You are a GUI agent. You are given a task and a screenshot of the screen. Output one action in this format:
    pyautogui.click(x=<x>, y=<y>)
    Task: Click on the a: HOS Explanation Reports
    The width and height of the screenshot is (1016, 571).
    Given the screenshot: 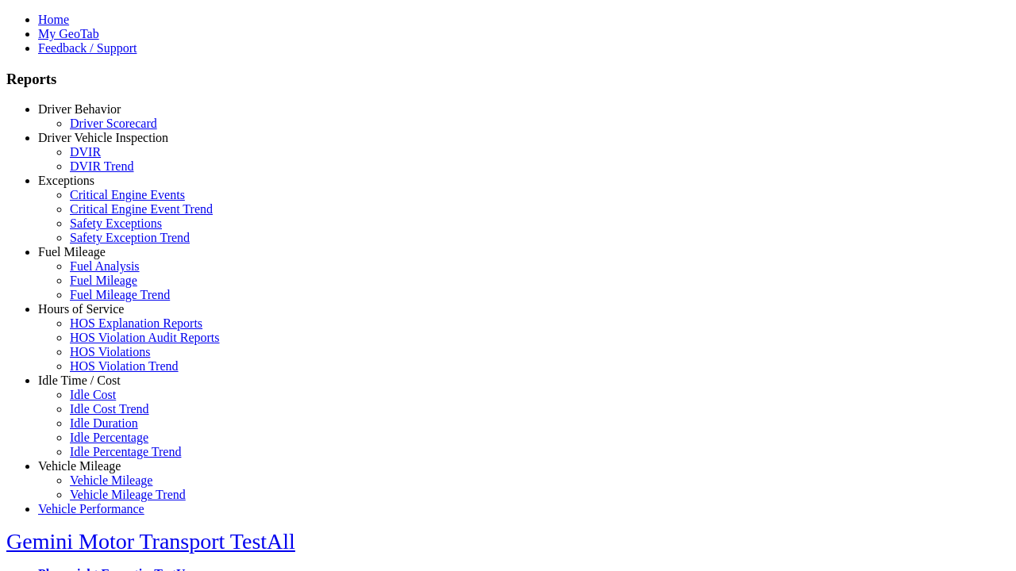 What is the action you would take?
    pyautogui.click(x=136, y=323)
    